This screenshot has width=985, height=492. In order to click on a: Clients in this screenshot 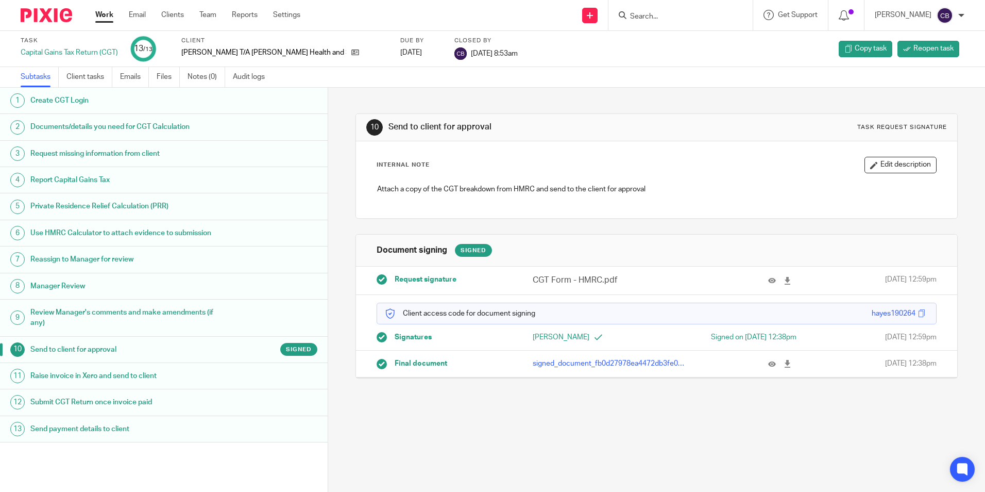, I will do `click(173, 15)`.